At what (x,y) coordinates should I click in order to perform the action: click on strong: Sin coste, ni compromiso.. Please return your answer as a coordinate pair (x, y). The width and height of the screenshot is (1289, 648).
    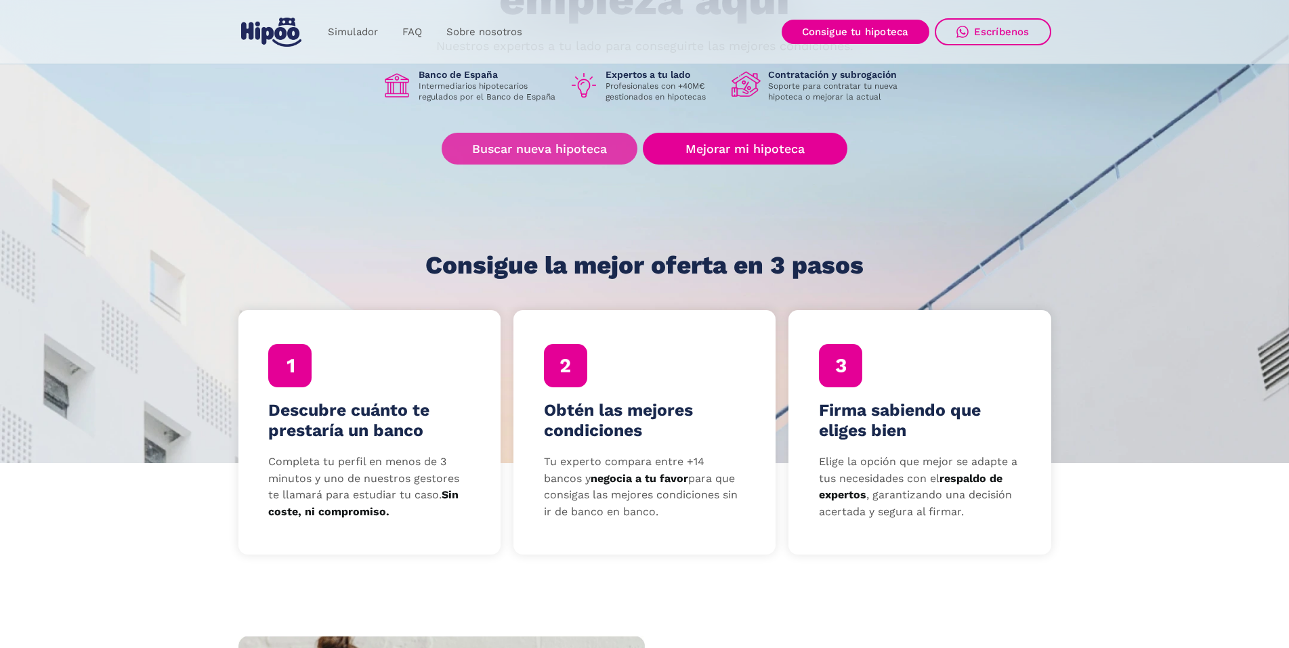
    Looking at the image, I should click on (363, 503).